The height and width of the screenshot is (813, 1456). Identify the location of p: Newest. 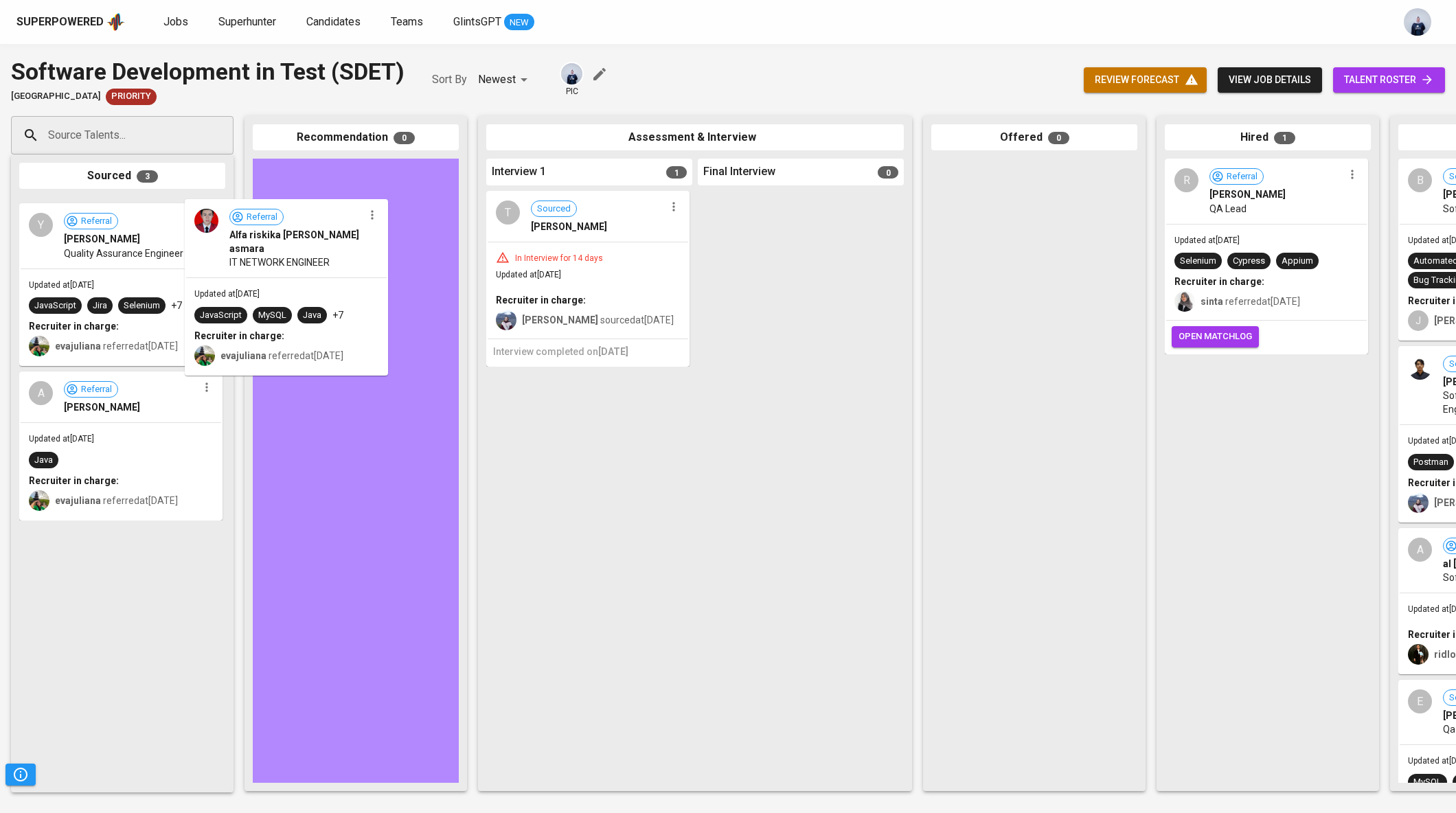
(497, 80).